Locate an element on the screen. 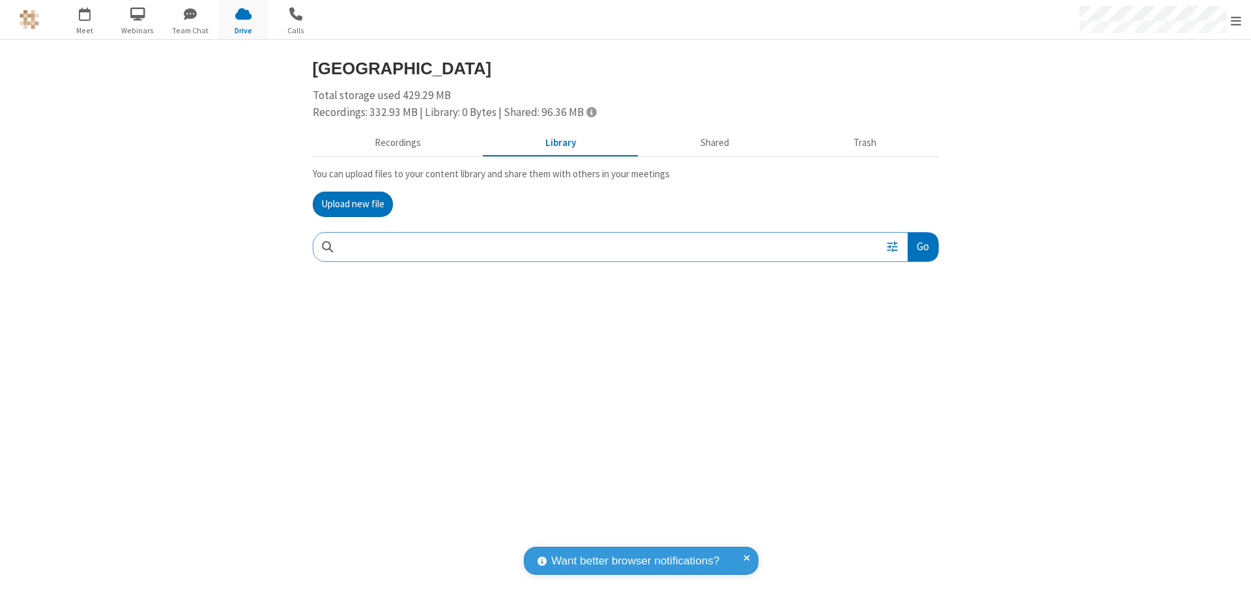 This screenshot has width=1251, height=597. button: Content library is located at coordinates (561, 143).